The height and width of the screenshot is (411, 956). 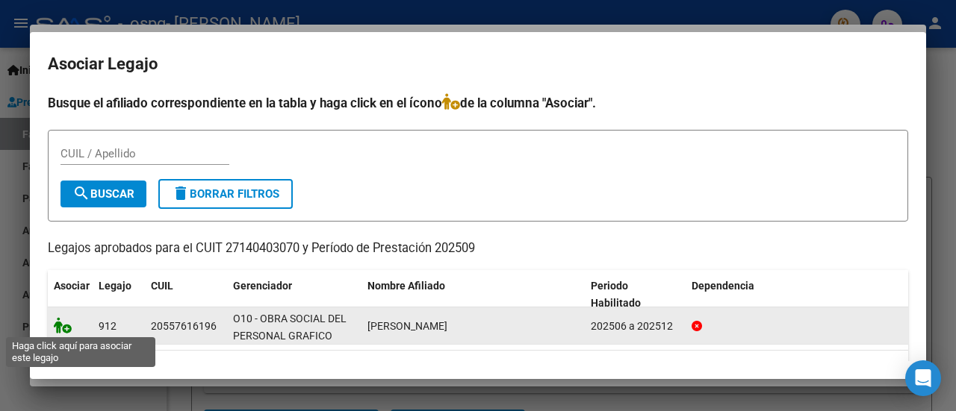 What do you see at coordinates (478, 249) in the screenshot?
I see `p: Legajos aprobados para el CUIT 27140403070 y Período de Prestación 202509` at bounding box center [478, 249].